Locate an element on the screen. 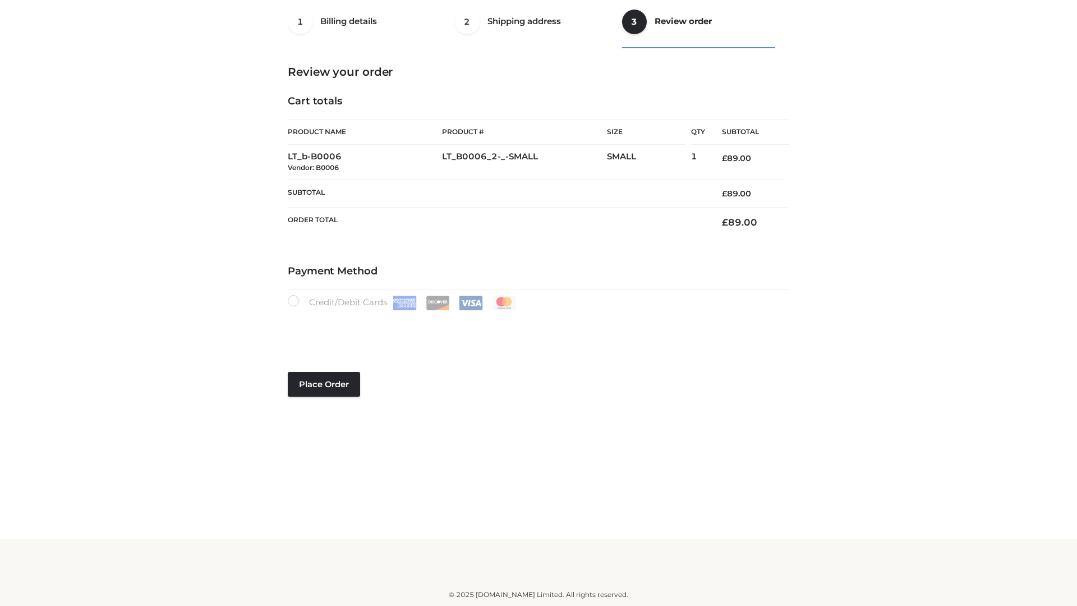  h3: Review your order is located at coordinates (538, 72).